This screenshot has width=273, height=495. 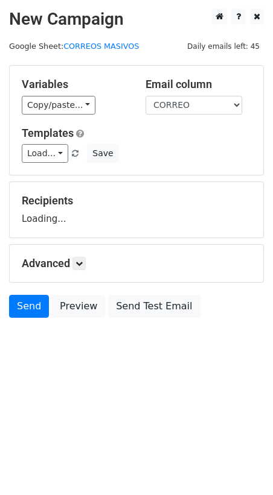 What do you see at coordinates (136, 264) in the screenshot?
I see `h5: Advanced` at bounding box center [136, 264].